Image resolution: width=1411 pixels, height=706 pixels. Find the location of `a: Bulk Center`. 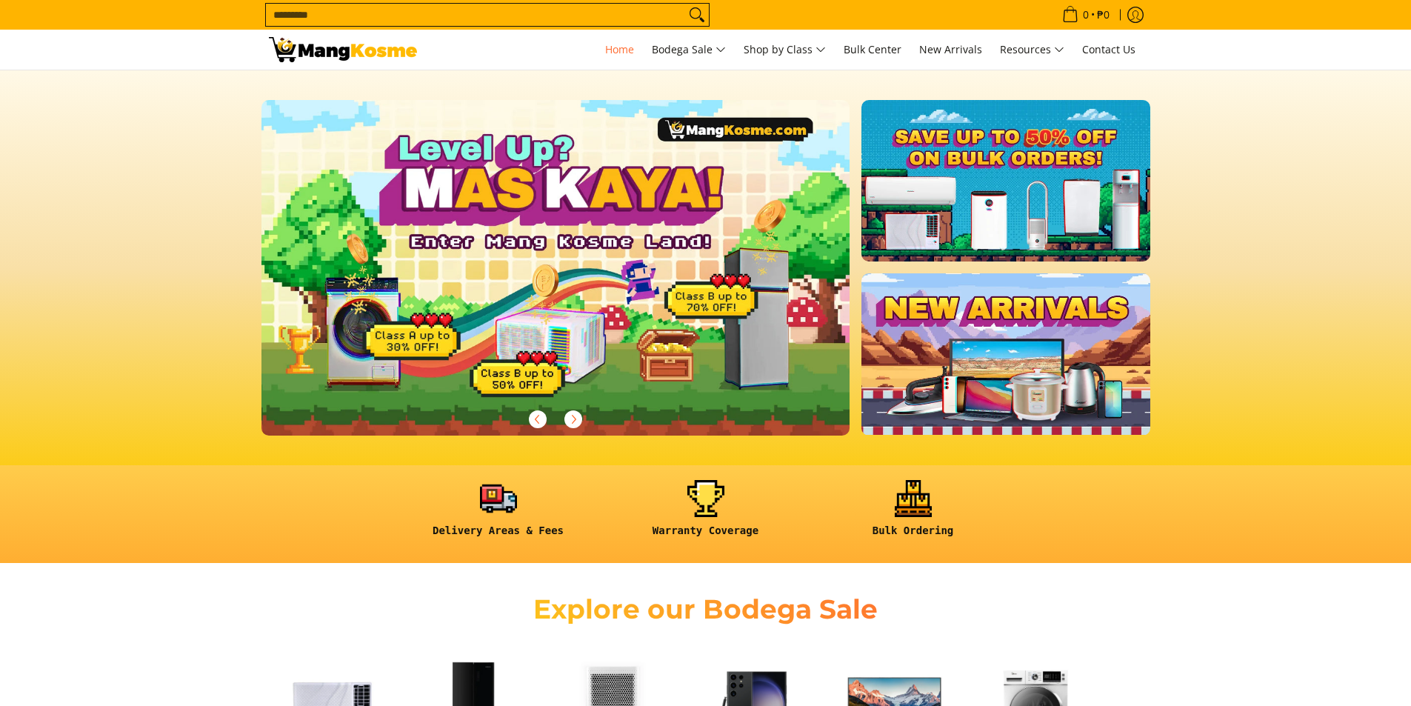

a: Bulk Center is located at coordinates (872, 50).